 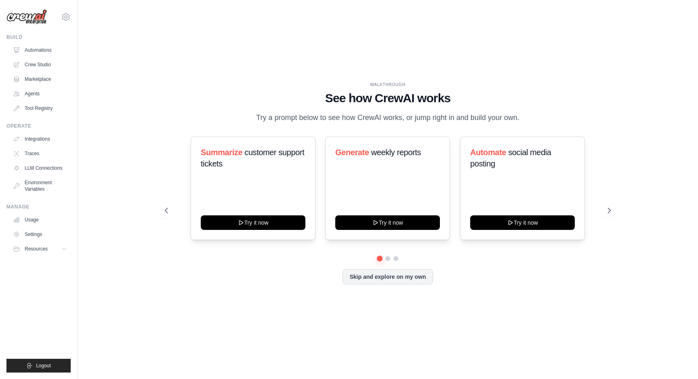 What do you see at coordinates (488, 152) in the screenshot?
I see `span: Automate` at bounding box center [488, 152].